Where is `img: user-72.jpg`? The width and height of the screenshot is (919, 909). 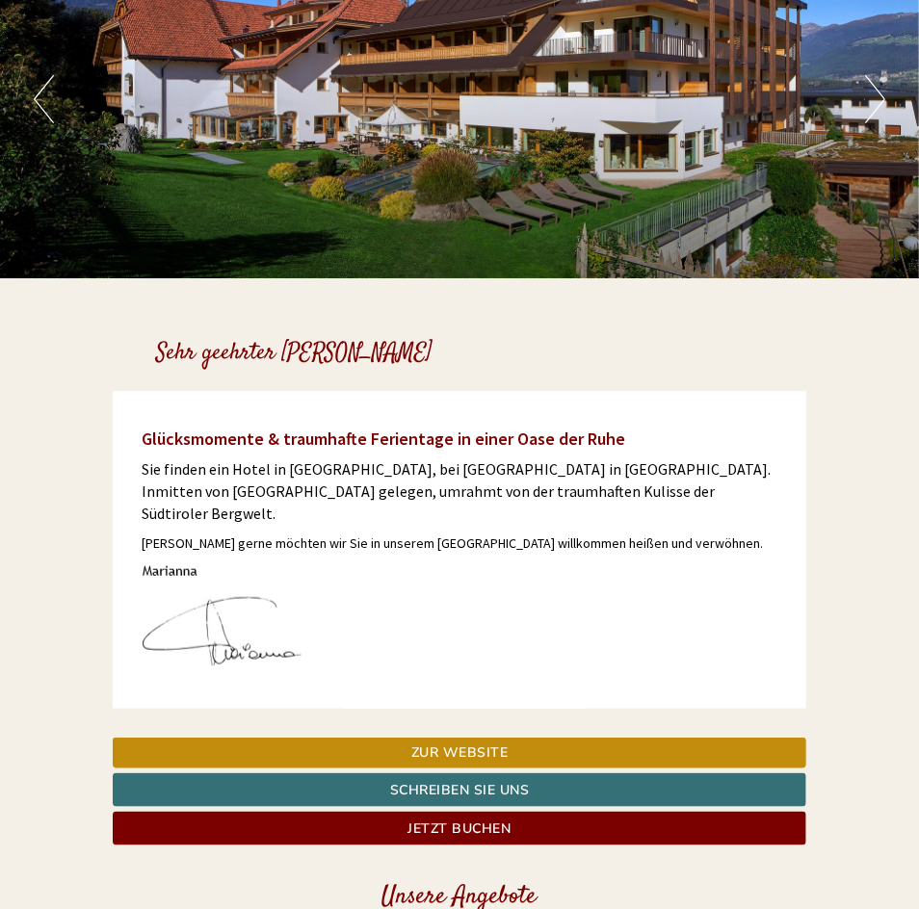
img: user-72.jpg is located at coordinates (224, 617).